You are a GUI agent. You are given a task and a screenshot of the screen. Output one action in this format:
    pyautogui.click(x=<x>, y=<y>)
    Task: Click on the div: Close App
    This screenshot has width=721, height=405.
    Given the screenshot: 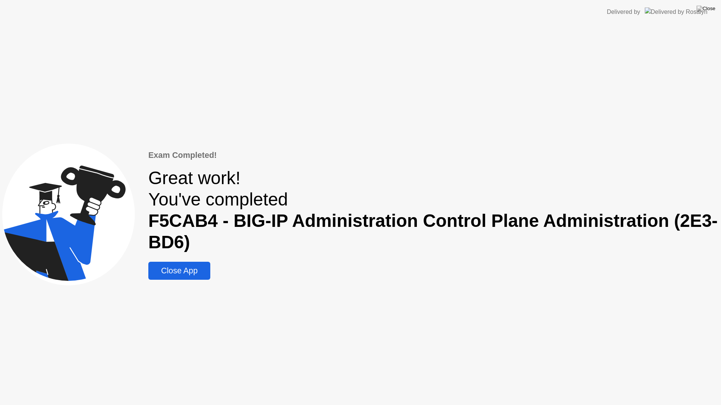 What is the action you would take?
    pyautogui.click(x=179, y=271)
    